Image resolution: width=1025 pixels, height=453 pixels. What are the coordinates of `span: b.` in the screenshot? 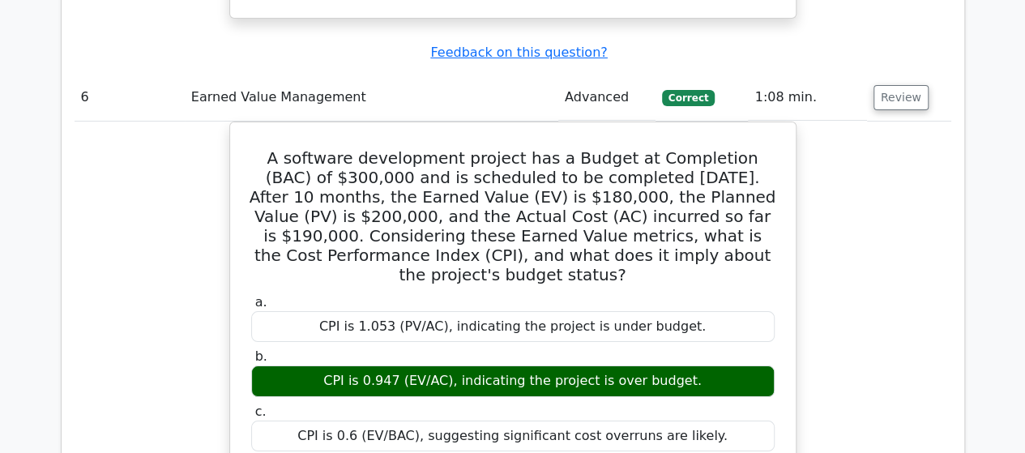 It's located at (261, 356).